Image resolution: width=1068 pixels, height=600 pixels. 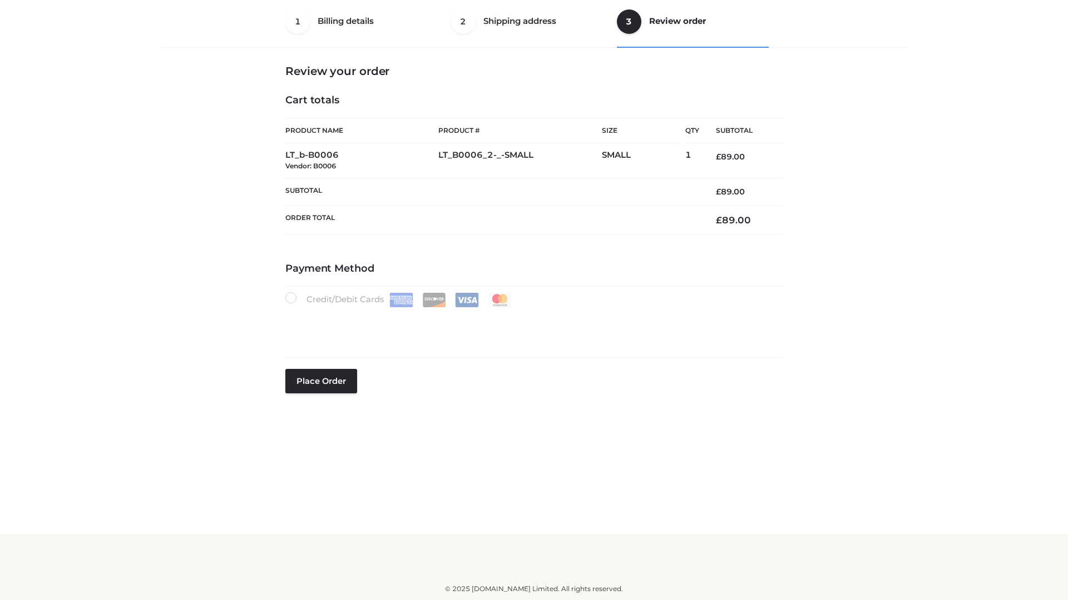 What do you see at coordinates (499, 300) in the screenshot?
I see `img: Mastercard` at bounding box center [499, 300].